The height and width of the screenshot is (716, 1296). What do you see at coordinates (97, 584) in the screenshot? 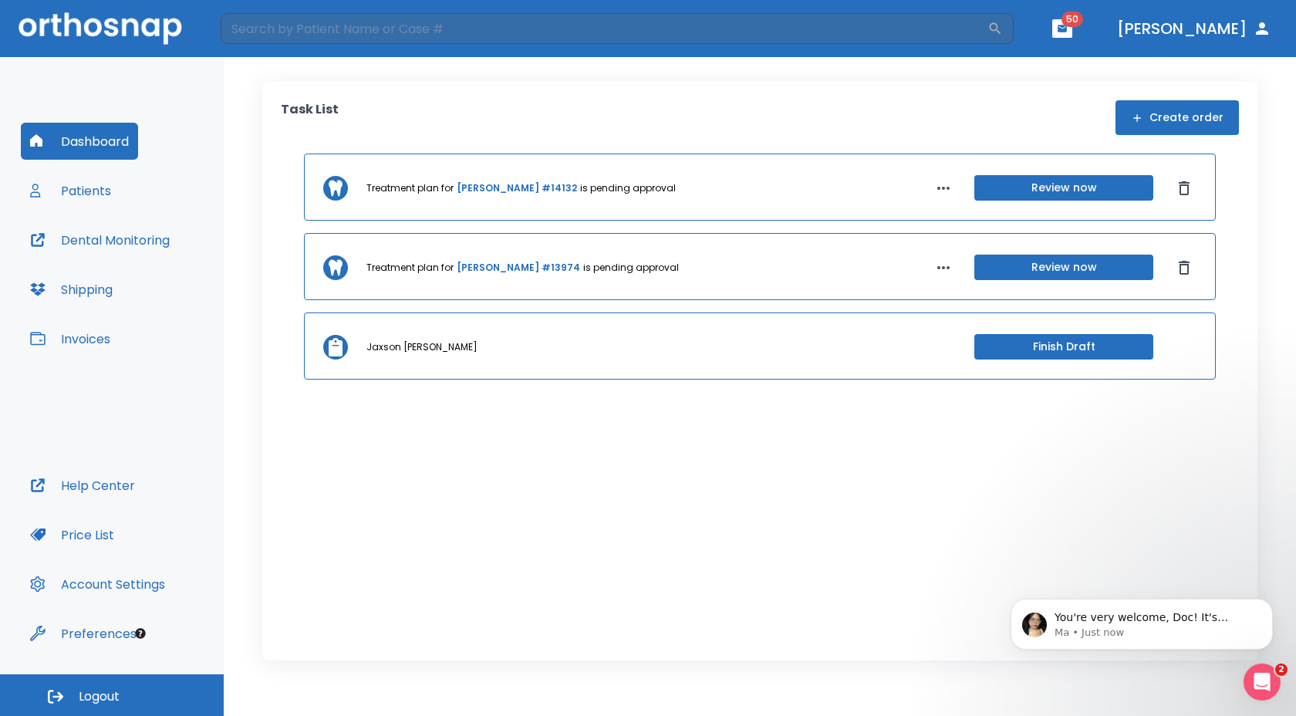
I see `a: Account Settings` at bounding box center [97, 584].